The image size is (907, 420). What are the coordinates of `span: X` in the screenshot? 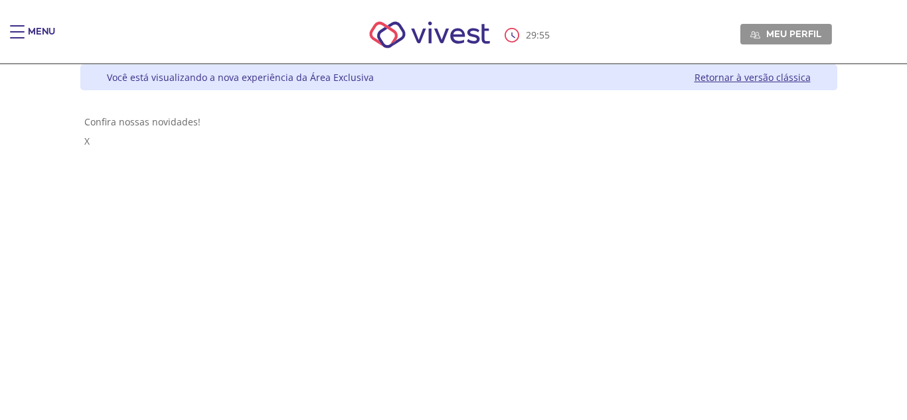 It's located at (87, 141).